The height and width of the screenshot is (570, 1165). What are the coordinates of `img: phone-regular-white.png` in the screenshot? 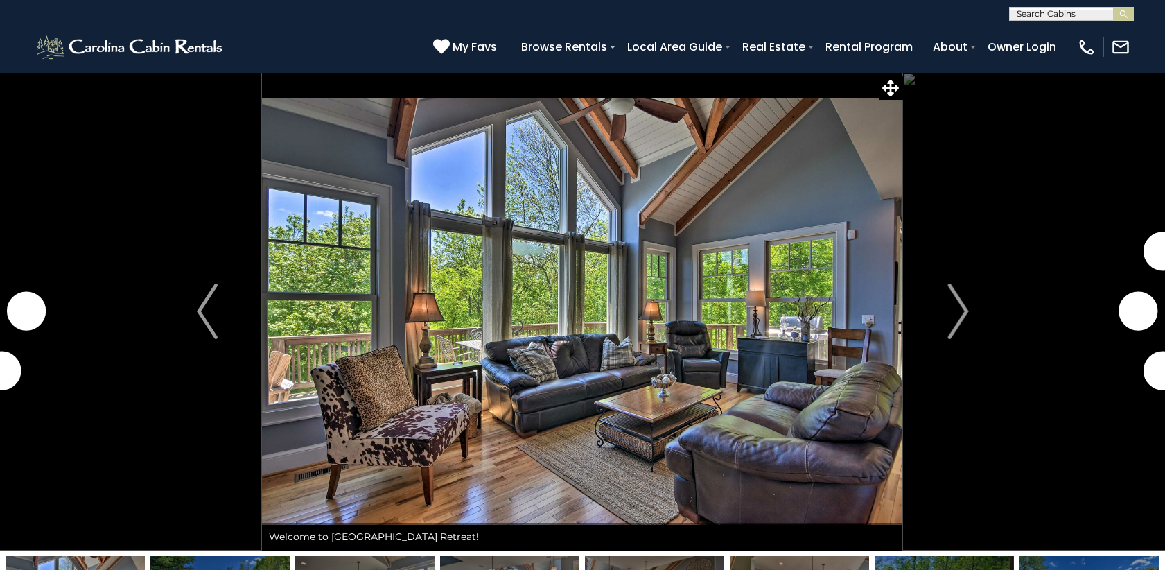 It's located at (1087, 47).